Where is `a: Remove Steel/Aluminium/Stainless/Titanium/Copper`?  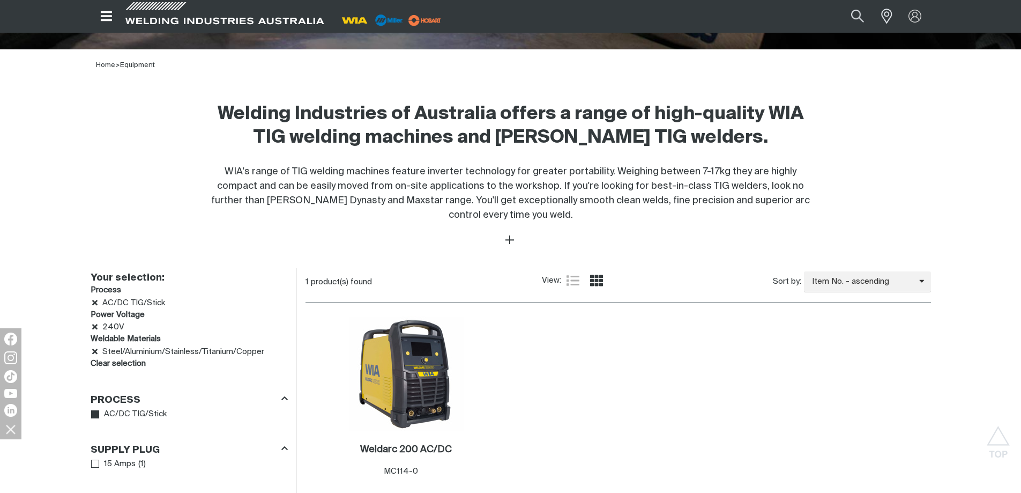 a: Remove Steel/Aluminium/Stainless/Titanium/Copper is located at coordinates (95, 351).